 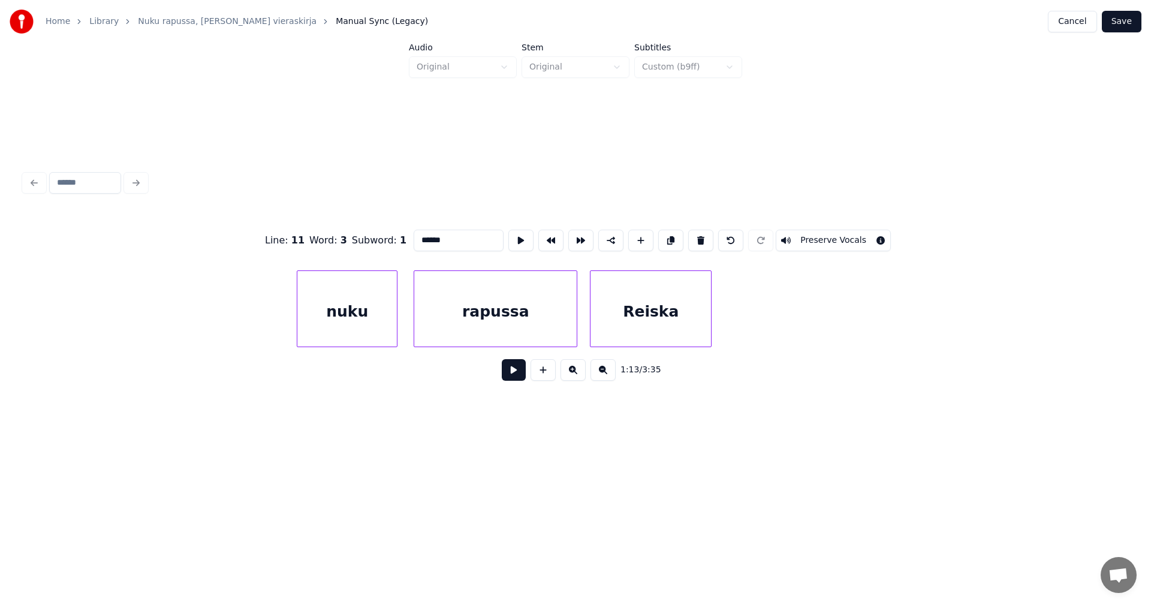 I want to click on span: Manual Sync (Legacy), so click(x=382, y=22).